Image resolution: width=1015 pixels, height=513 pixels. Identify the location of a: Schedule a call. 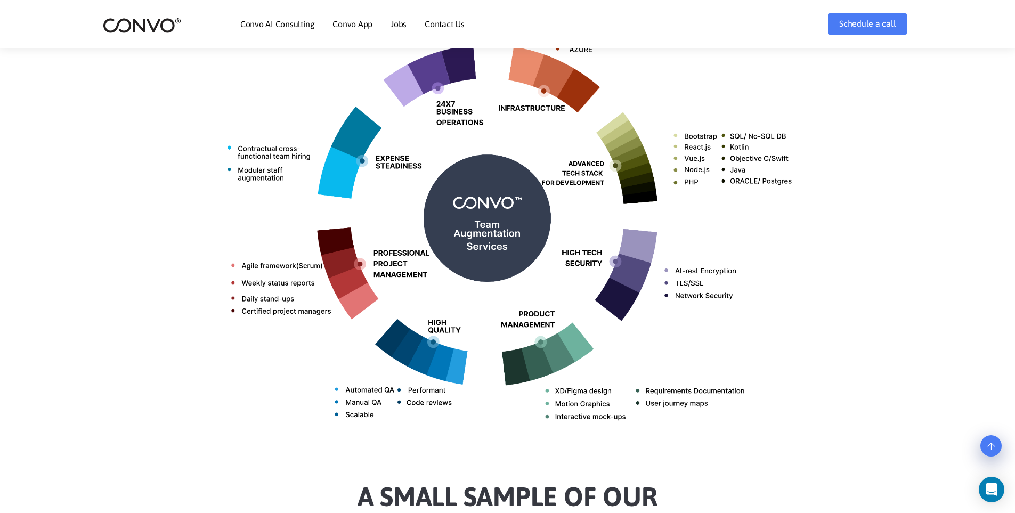
(867, 24).